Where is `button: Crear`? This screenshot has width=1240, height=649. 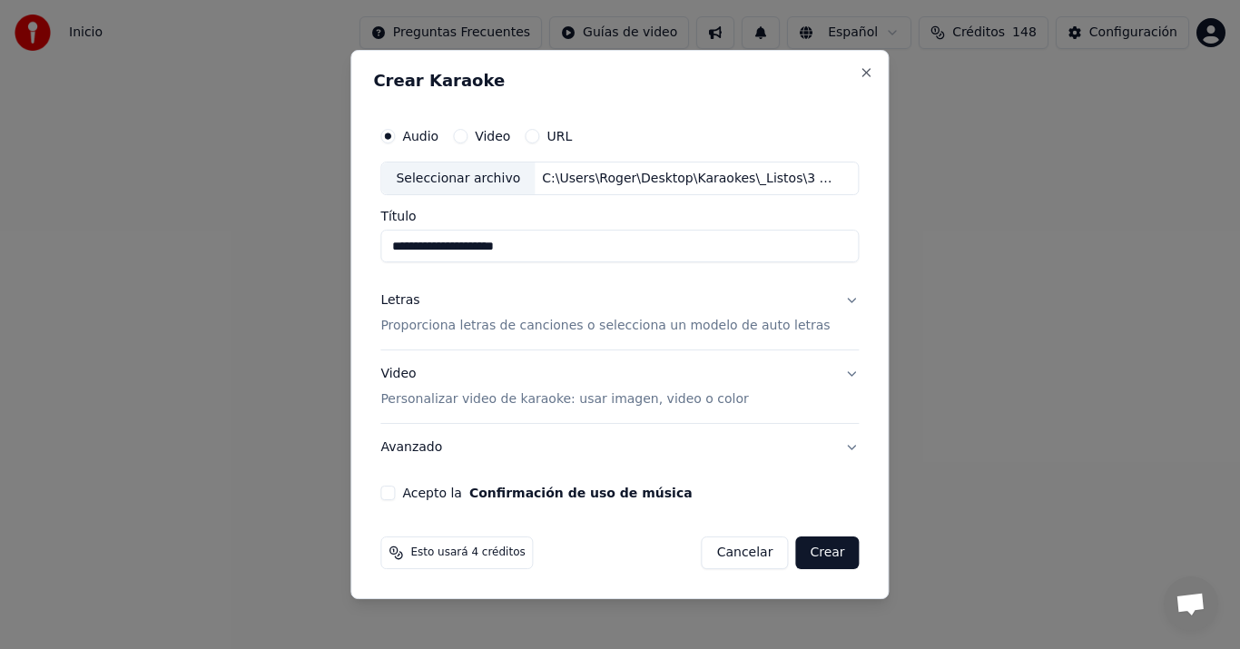
button: Crear is located at coordinates (827, 553).